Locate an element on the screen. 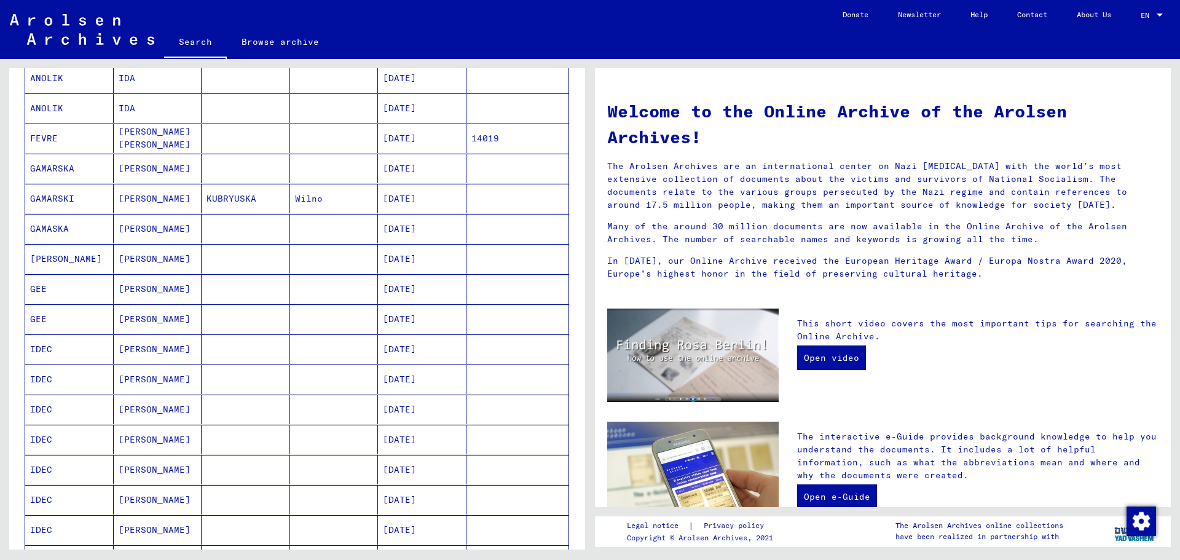 Image resolution: width=1180 pixels, height=560 pixels. img: video.jpg is located at coordinates (693, 355).